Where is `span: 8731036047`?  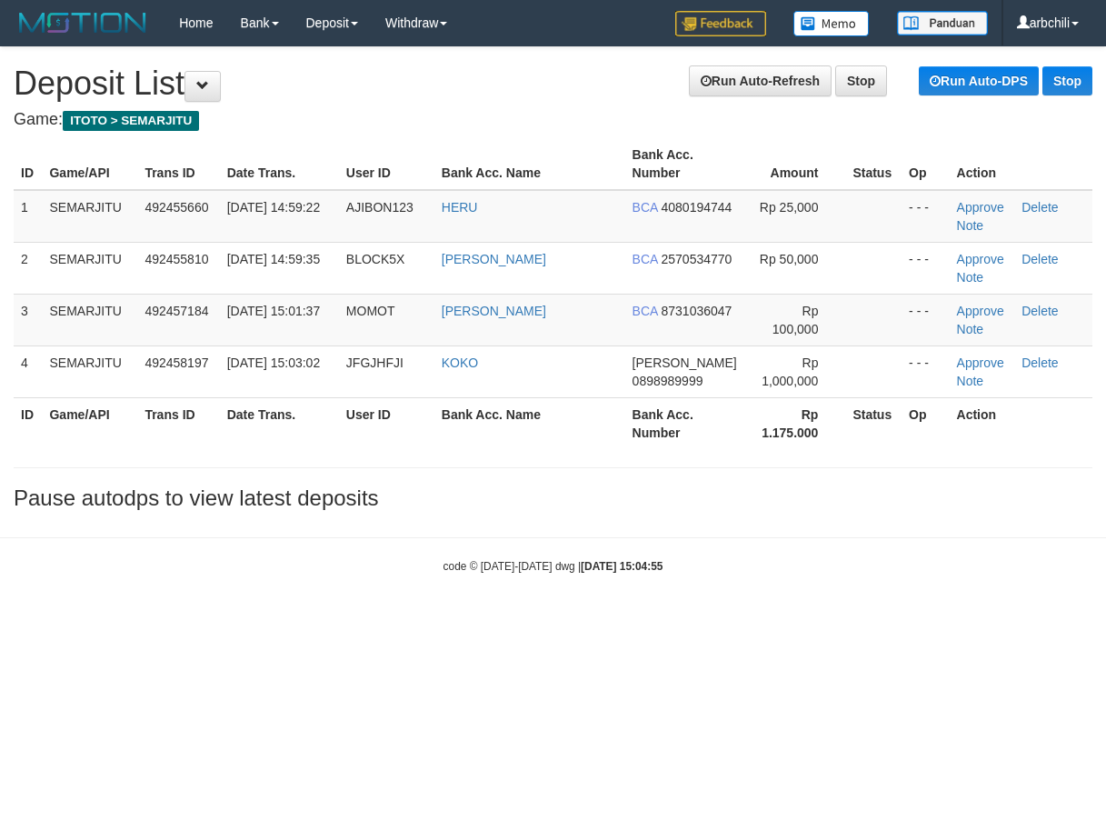 span: 8731036047 is located at coordinates (697, 311).